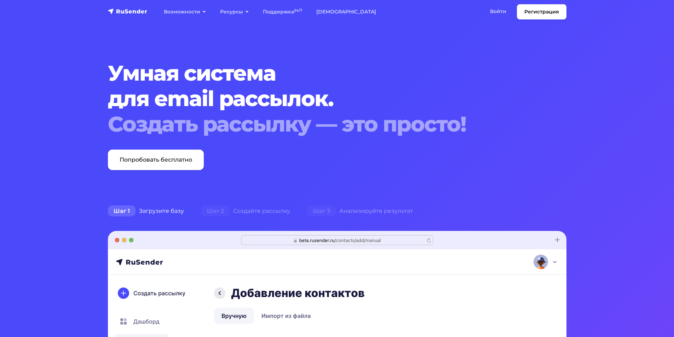 Image resolution: width=674 pixels, height=337 pixels. I want to click on a: Возможности, so click(185, 12).